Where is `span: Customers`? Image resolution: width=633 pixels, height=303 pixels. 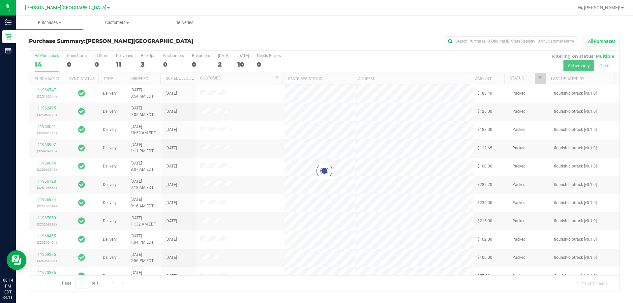 span: Customers is located at coordinates (117, 23).